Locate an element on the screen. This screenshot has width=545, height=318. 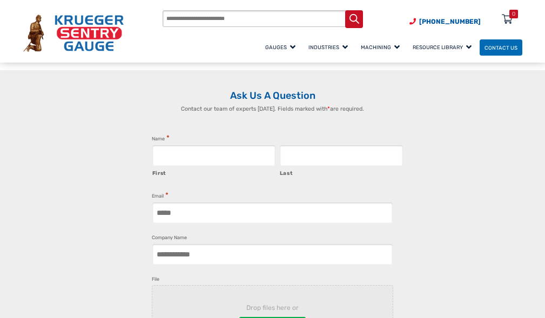
label: Email is located at coordinates (160, 196).